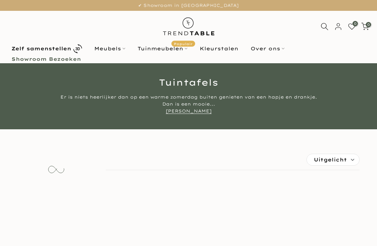  What do you see at coordinates (46, 59) in the screenshot?
I see `a: Showroom Bezoeken` at bounding box center [46, 59].